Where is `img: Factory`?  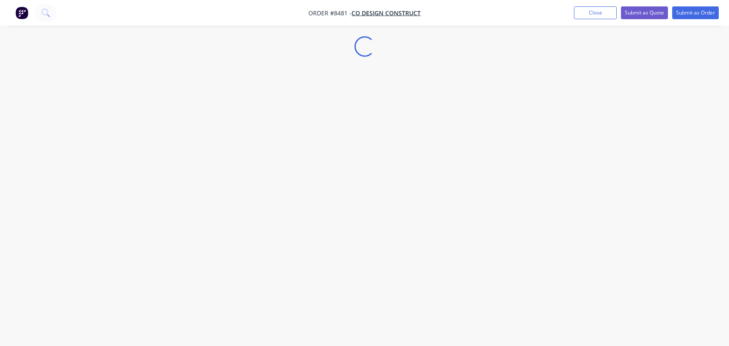
img: Factory is located at coordinates (22, 13).